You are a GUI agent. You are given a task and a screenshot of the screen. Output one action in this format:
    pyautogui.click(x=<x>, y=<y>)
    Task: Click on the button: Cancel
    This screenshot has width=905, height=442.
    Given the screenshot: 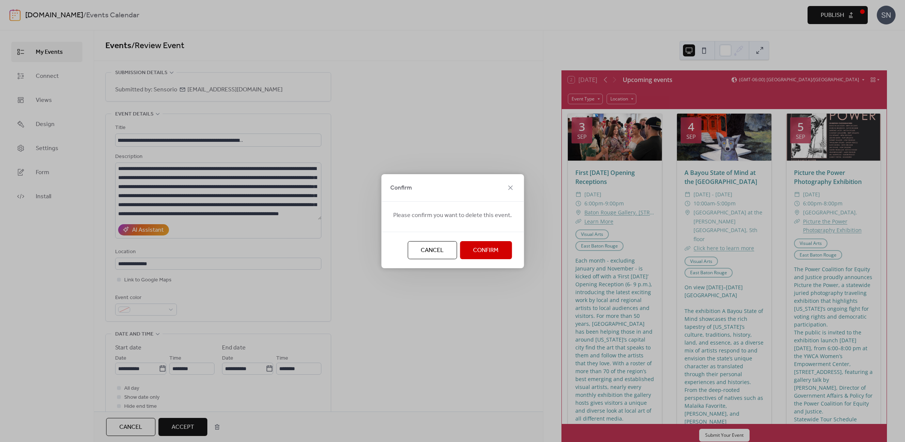 What is the action you would take?
    pyautogui.click(x=432, y=250)
    